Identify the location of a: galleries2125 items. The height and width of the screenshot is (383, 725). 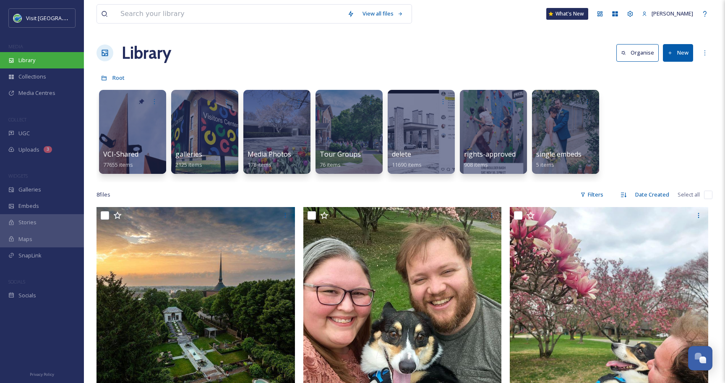
(189, 159).